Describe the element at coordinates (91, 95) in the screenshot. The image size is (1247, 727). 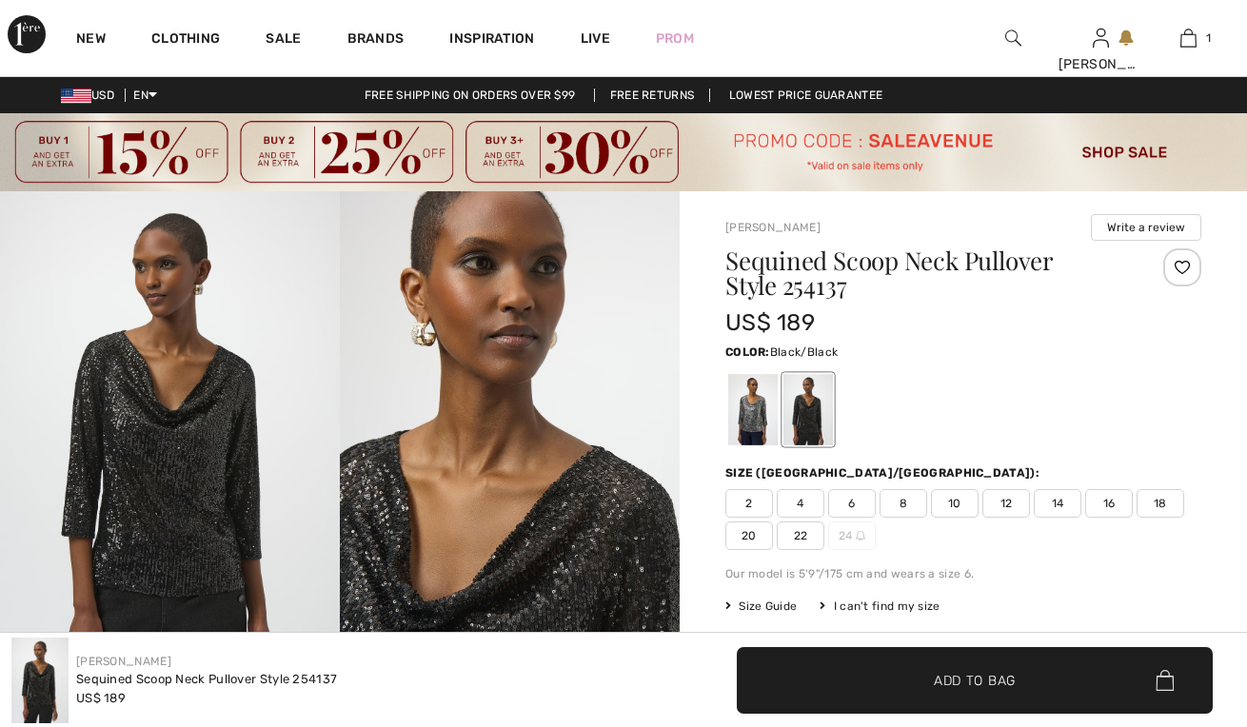
I see `span: USD` at that location.